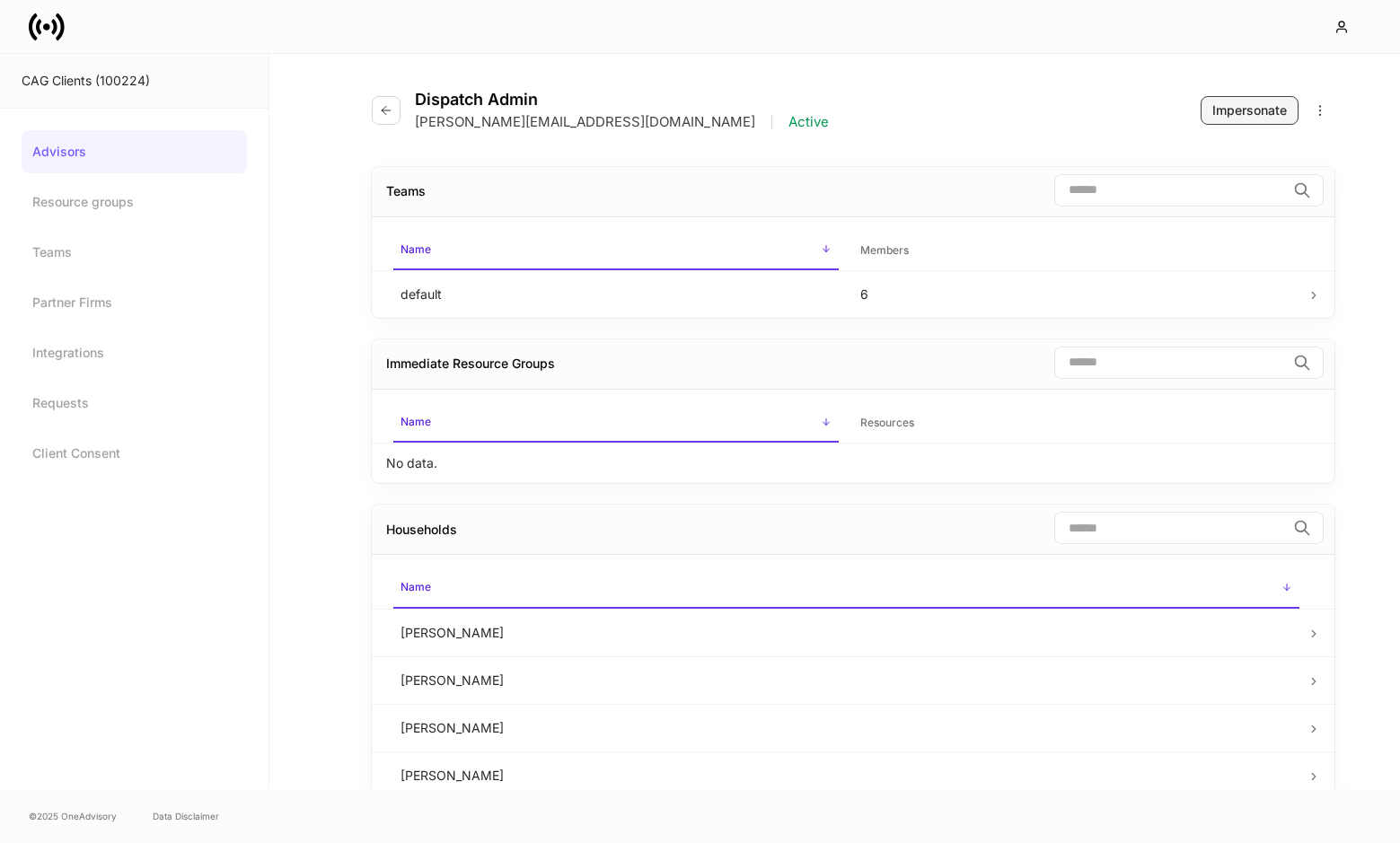 The height and width of the screenshot is (843, 1400). Describe the element at coordinates (406, 191) in the screenshot. I see `div: Teams` at that location.